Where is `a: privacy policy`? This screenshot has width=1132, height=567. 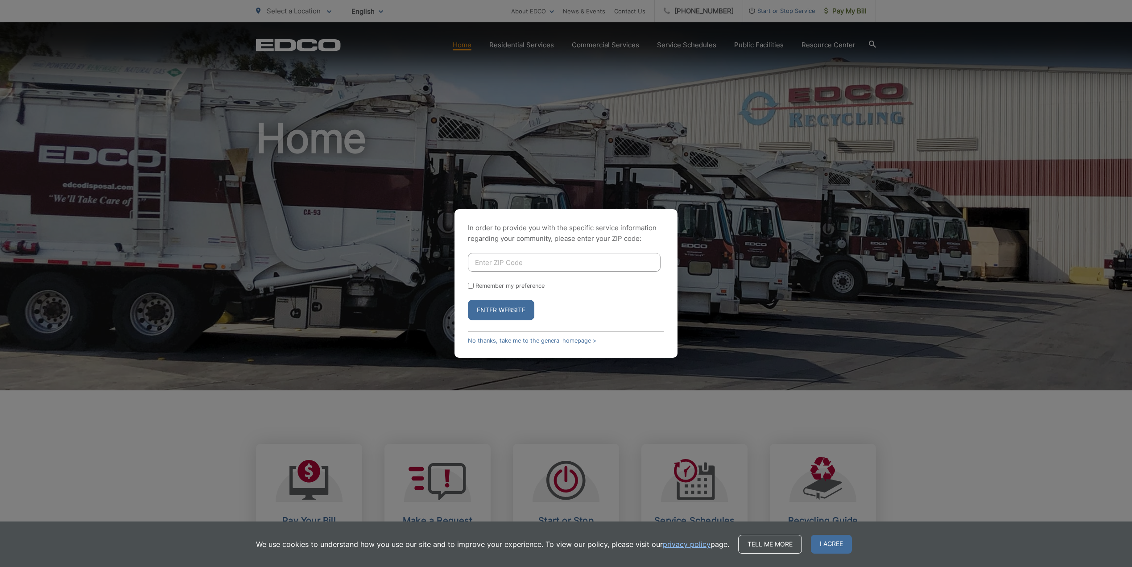 a: privacy policy is located at coordinates (687, 544).